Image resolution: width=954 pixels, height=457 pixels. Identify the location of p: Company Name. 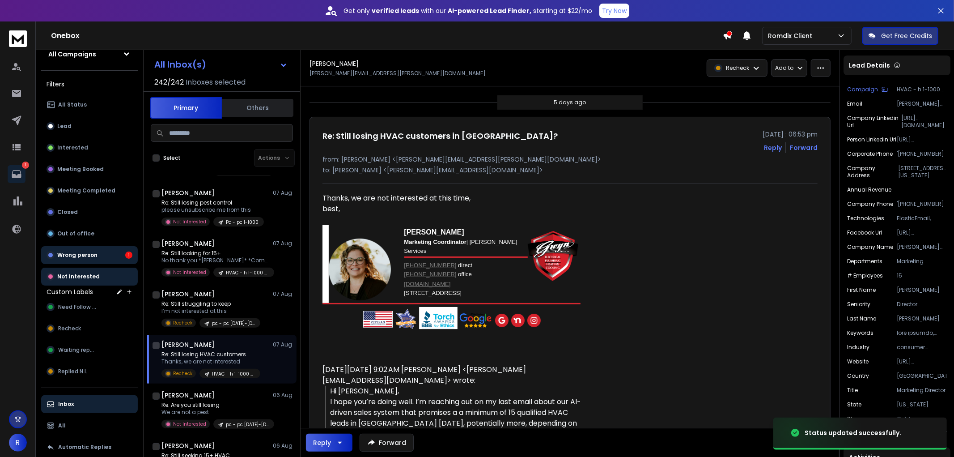
(870, 247).